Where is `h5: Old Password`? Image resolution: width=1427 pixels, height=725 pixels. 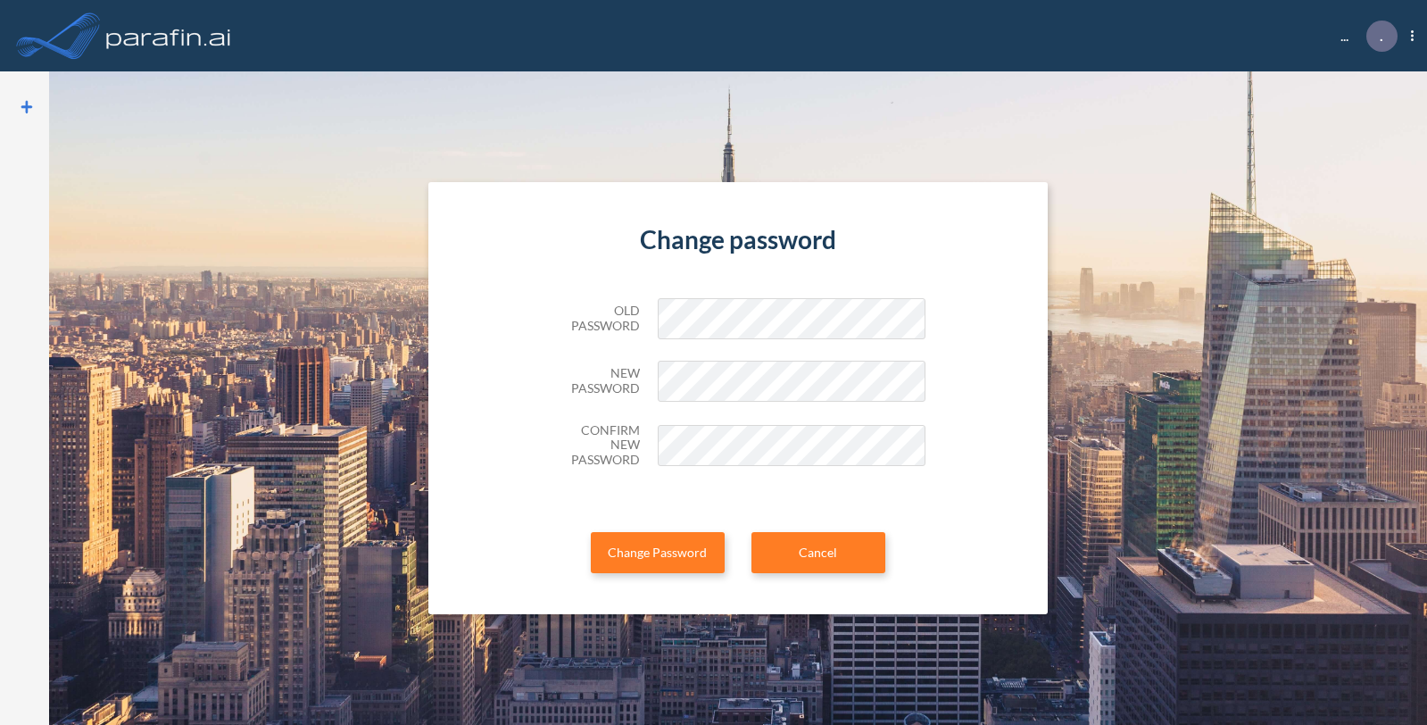
h5: Old Password is located at coordinates (595, 319).